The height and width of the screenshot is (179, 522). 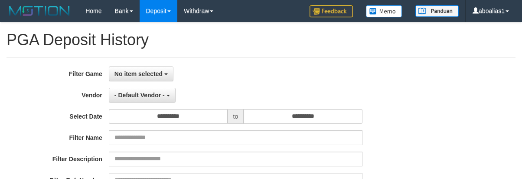 What do you see at coordinates (142, 95) in the screenshot?
I see `button: - Default Vendor -` at bounding box center [142, 95].